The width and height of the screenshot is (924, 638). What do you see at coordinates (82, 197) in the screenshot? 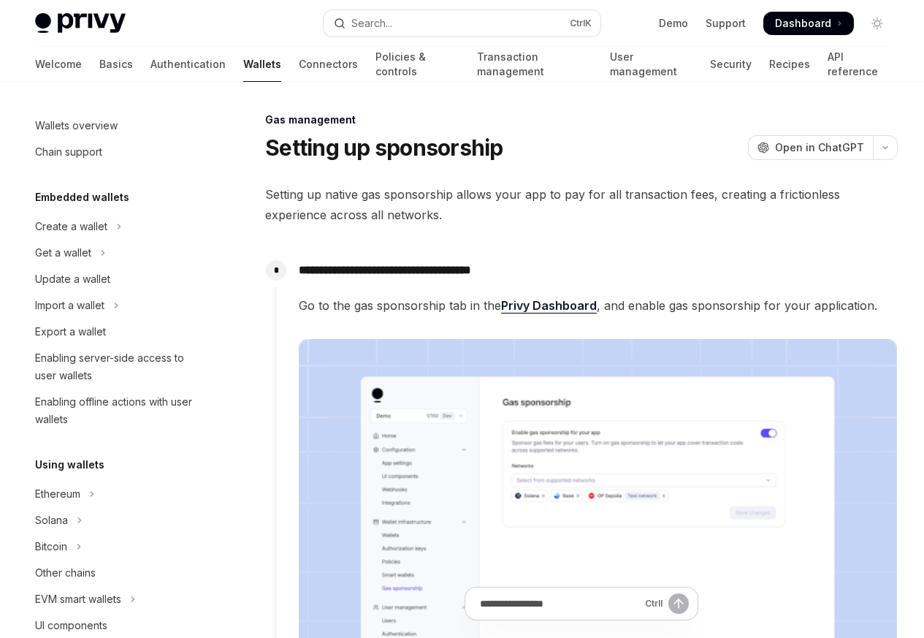
I see `h5: Embedded wallets` at bounding box center [82, 197].